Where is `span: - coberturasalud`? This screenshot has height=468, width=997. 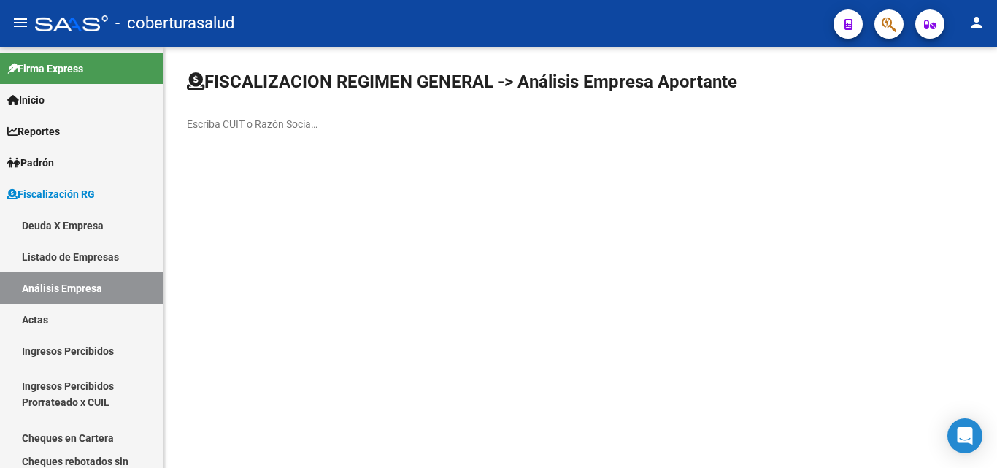 span: - coberturasalud is located at coordinates (174, 23).